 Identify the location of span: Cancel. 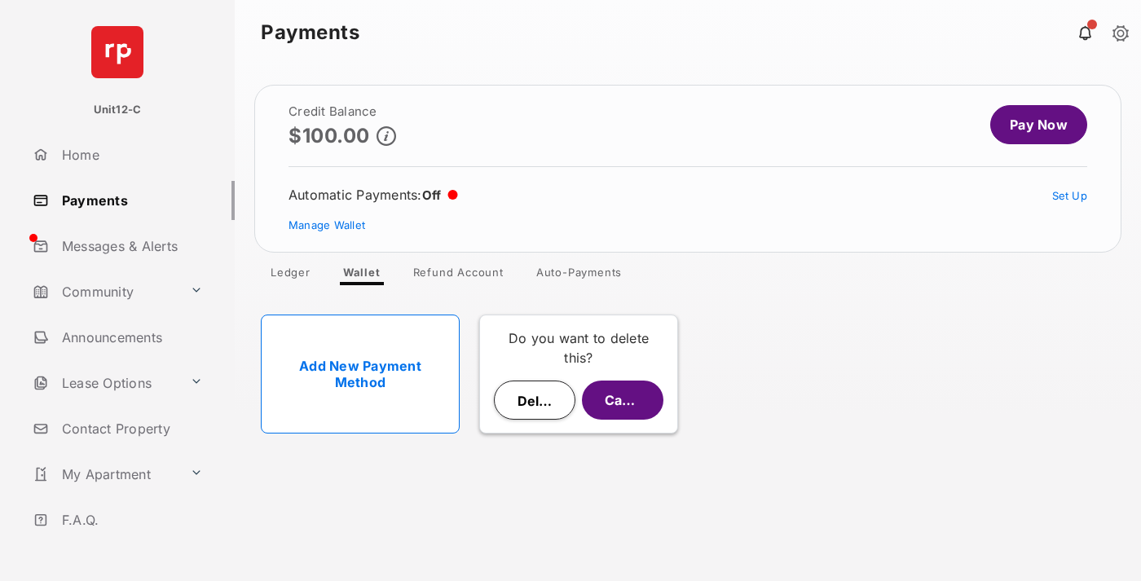
(627, 400).